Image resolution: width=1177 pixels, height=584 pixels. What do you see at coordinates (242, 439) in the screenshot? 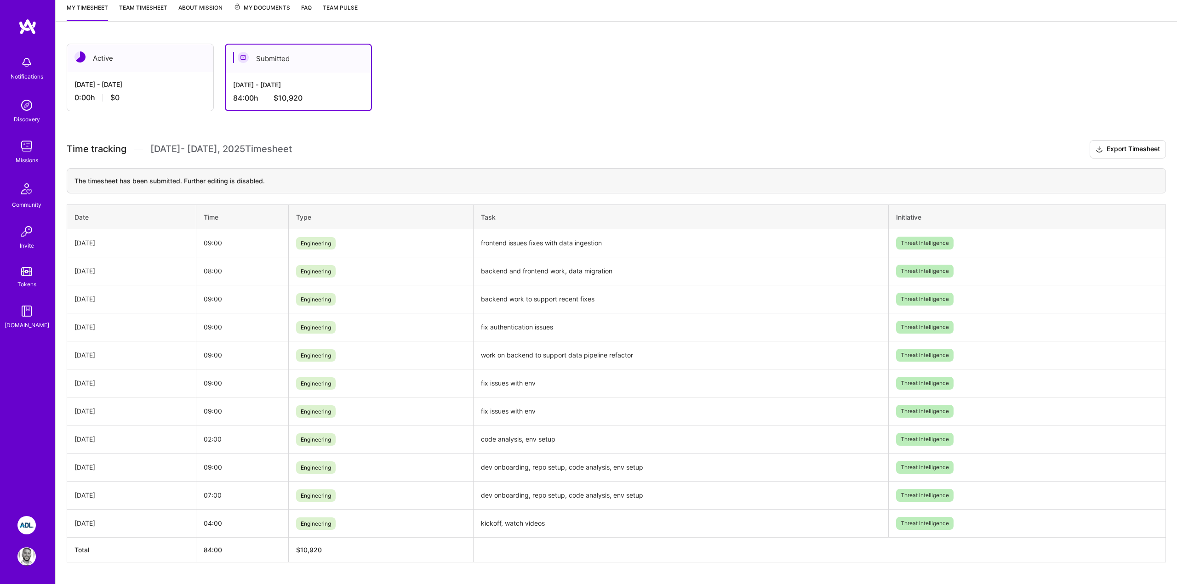
I see `td: 02:00` at bounding box center [242, 439].